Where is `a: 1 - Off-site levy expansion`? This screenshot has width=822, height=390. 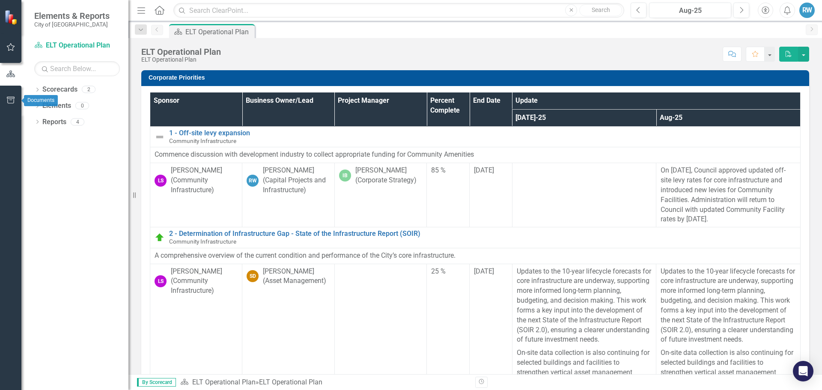
a: 1 - Off-site levy expansion is located at coordinates (482, 133).